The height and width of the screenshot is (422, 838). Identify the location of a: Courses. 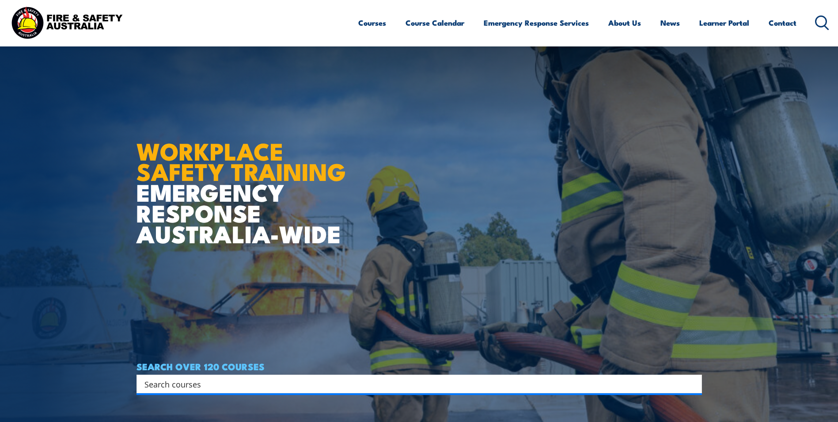
(372, 23).